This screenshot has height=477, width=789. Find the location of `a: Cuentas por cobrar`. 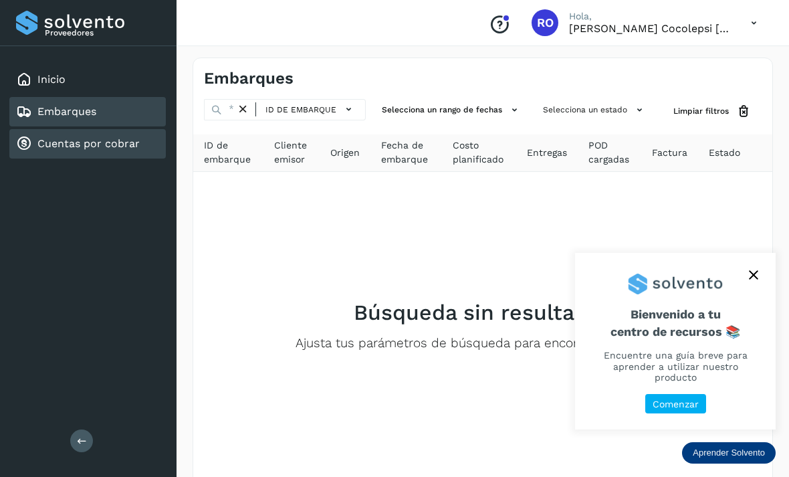

a: Cuentas por cobrar is located at coordinates (88, 143).